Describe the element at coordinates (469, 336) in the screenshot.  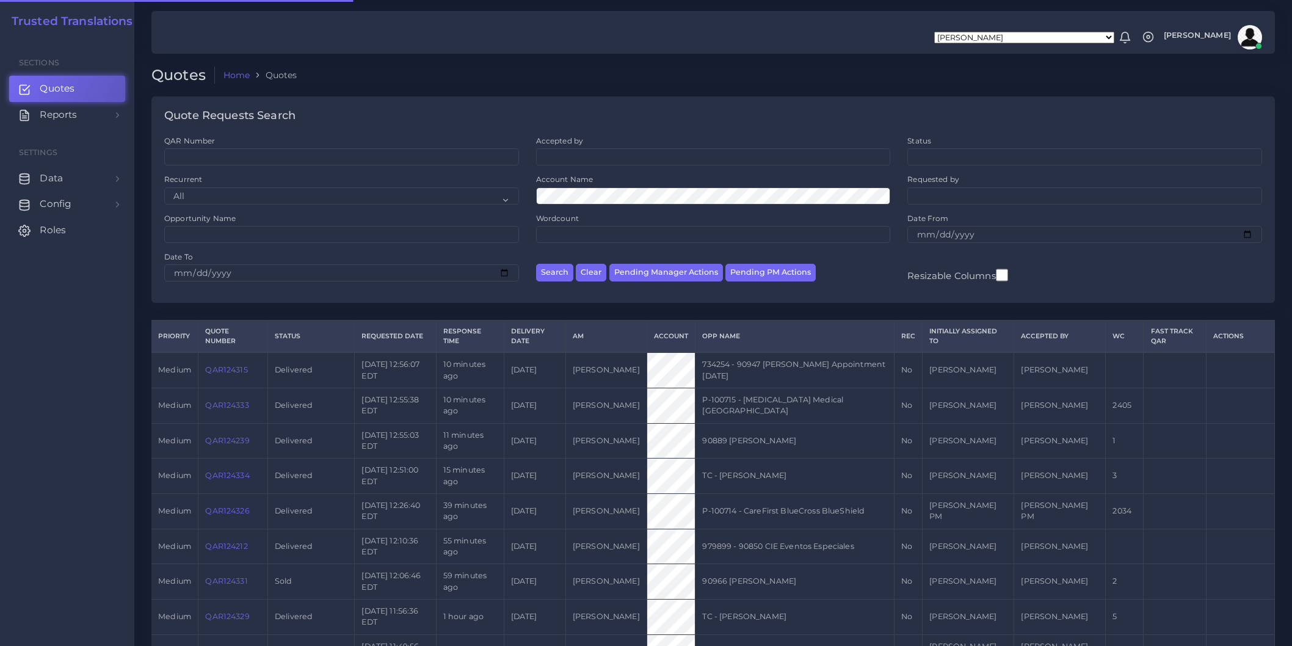
I see `th: Response Time` at that location.